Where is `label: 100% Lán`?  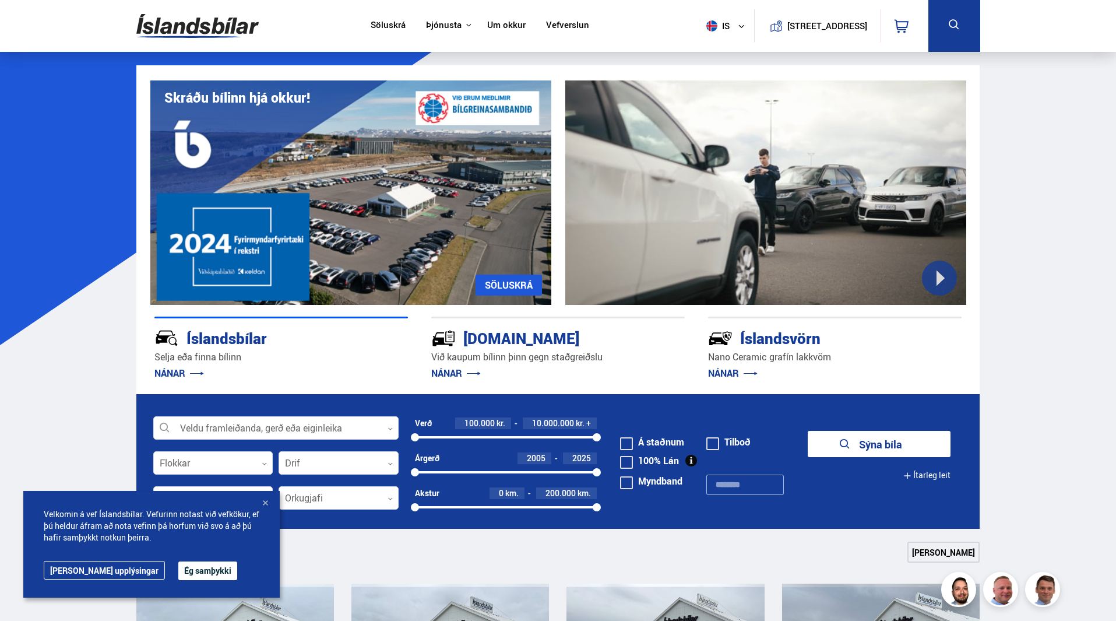
label: 100% Lán is located at coordinates (649, 461).